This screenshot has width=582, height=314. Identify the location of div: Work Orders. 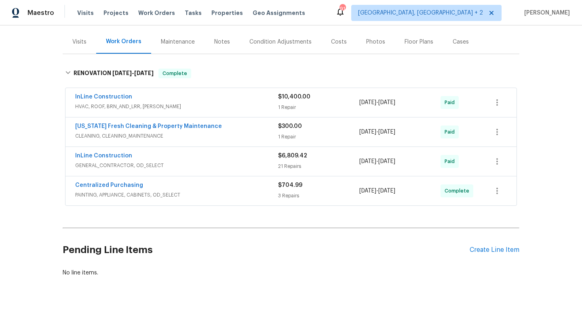
(124, 42).